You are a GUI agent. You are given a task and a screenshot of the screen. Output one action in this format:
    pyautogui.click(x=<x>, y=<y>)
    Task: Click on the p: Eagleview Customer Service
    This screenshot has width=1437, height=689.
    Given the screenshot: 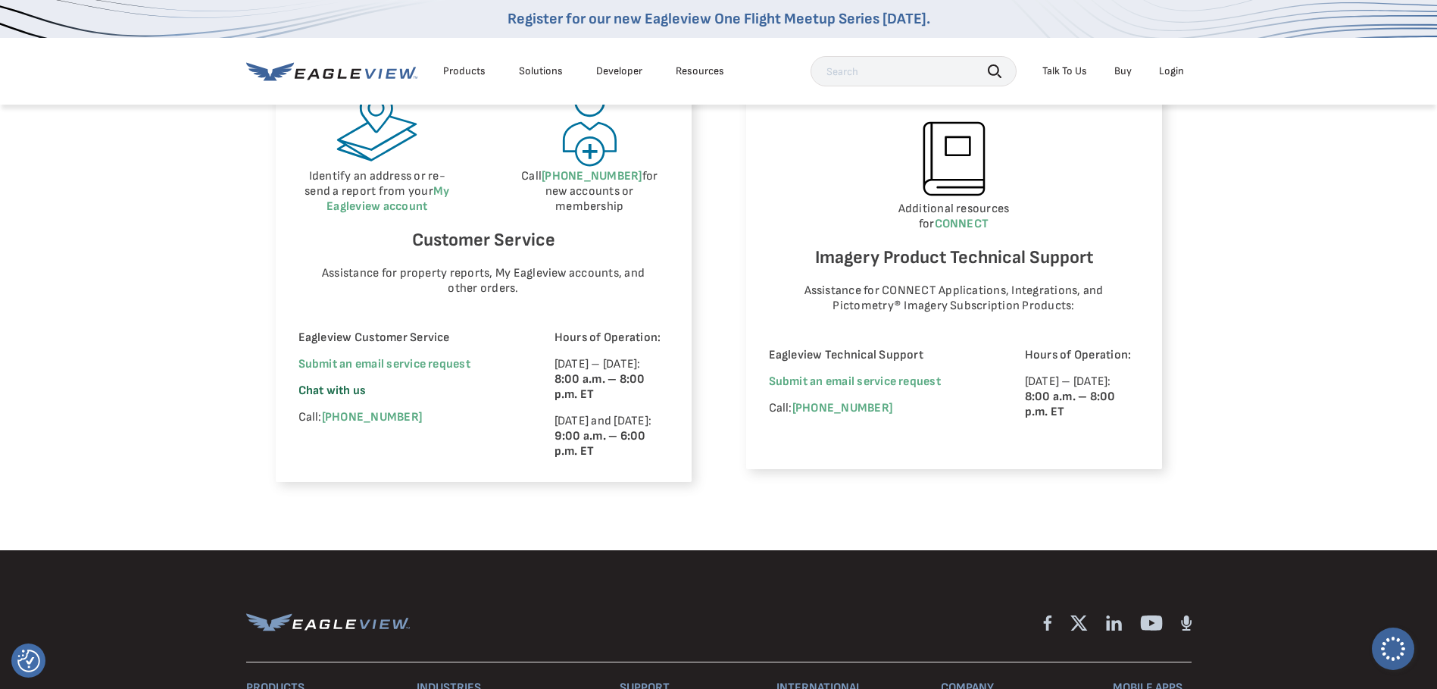 What is the action you would take?
    pyautogui.click(x=405, y=338)
    